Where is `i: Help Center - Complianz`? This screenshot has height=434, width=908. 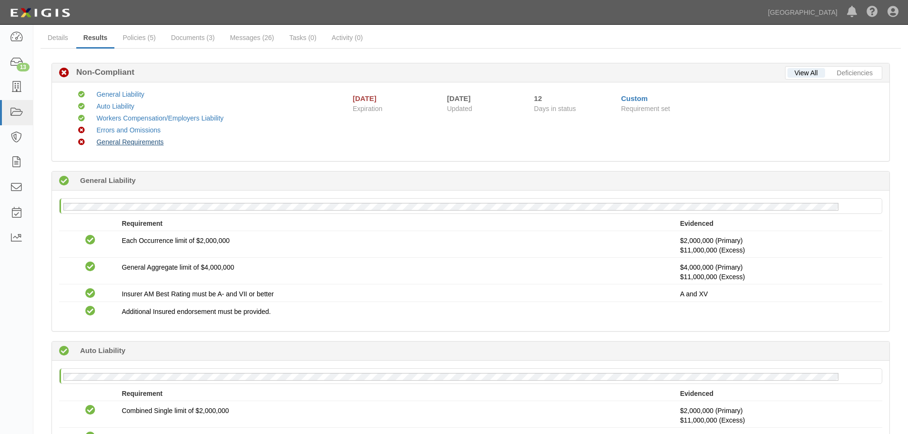
i: Help Center - Complianz is located at coordinates (872, 12).